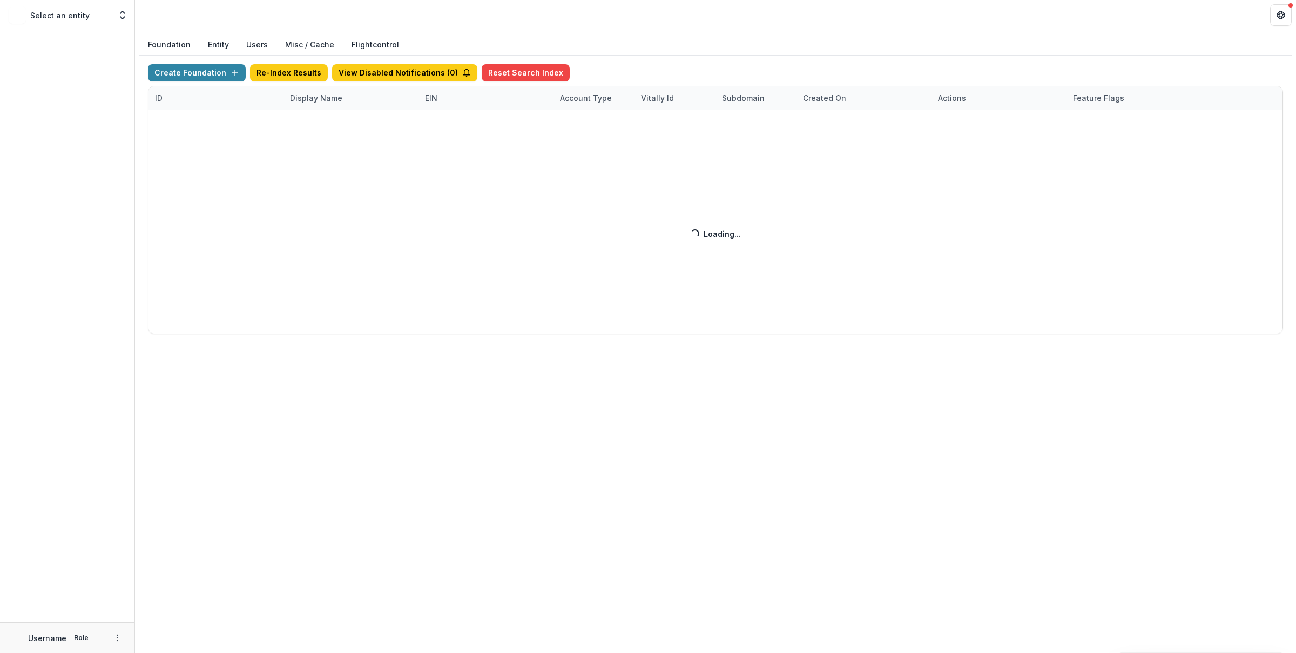 The image size is (1296, 653). I want to click on button: Entity, so click(218, 45).